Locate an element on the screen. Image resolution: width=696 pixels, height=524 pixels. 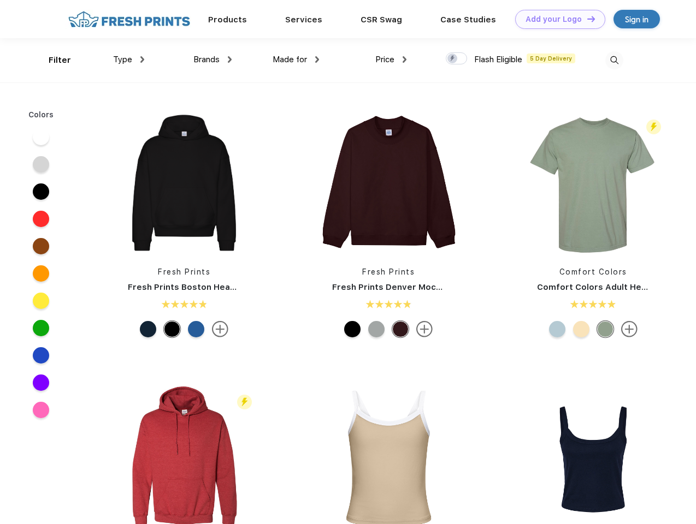
a: Fresh Prints Denver Mock Neck Heavyweight Sweatshirt is located at coordinates (450, 287).